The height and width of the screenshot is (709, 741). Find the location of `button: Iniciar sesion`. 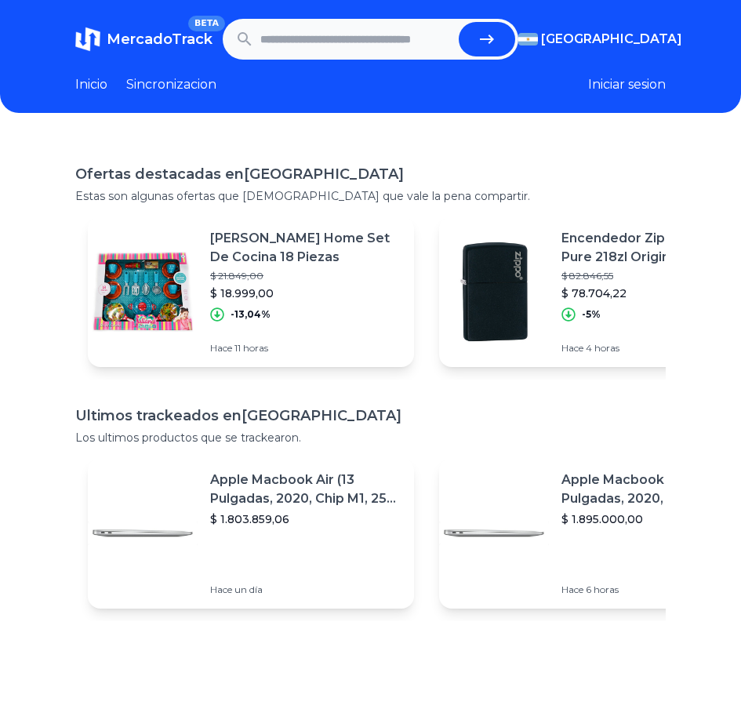

button: Iniciar sesion is located at coordinates (626, 85).